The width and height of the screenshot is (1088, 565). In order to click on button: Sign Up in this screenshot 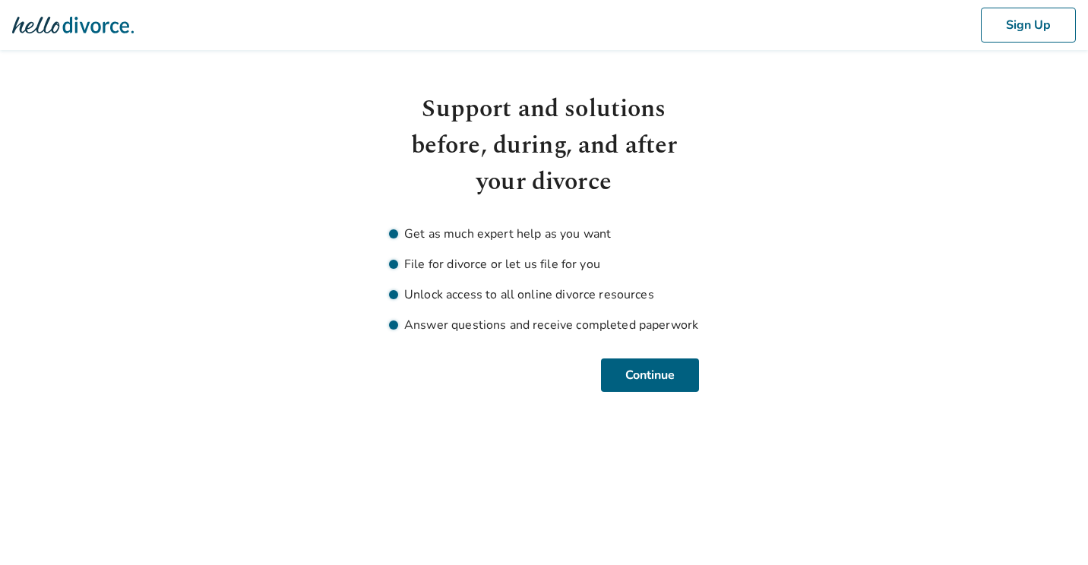, I will do `click(1028, 25)`.